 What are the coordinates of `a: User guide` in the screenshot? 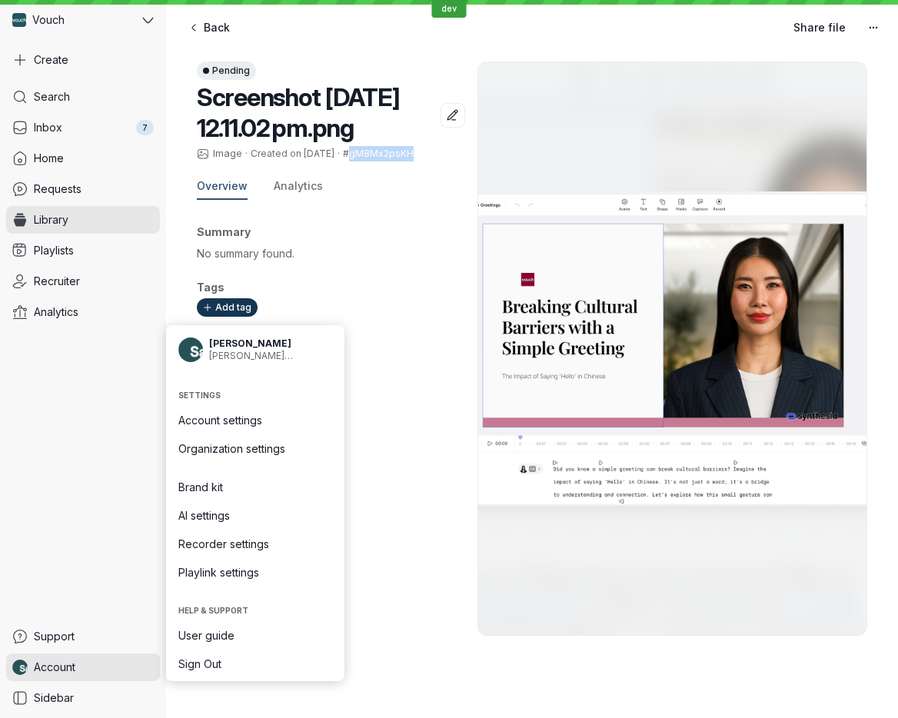 It's located at (255, 636).